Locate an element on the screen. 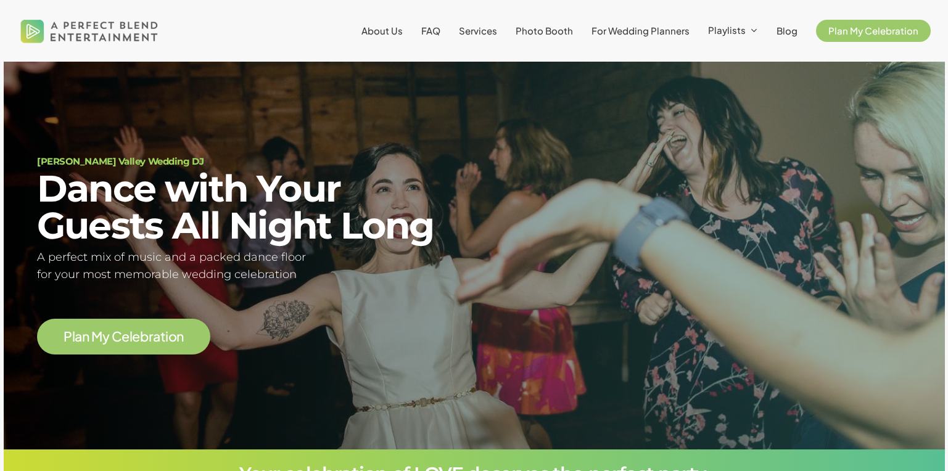 The image size is (948, 471). a: FAQ is located at coordinates (431, 31).